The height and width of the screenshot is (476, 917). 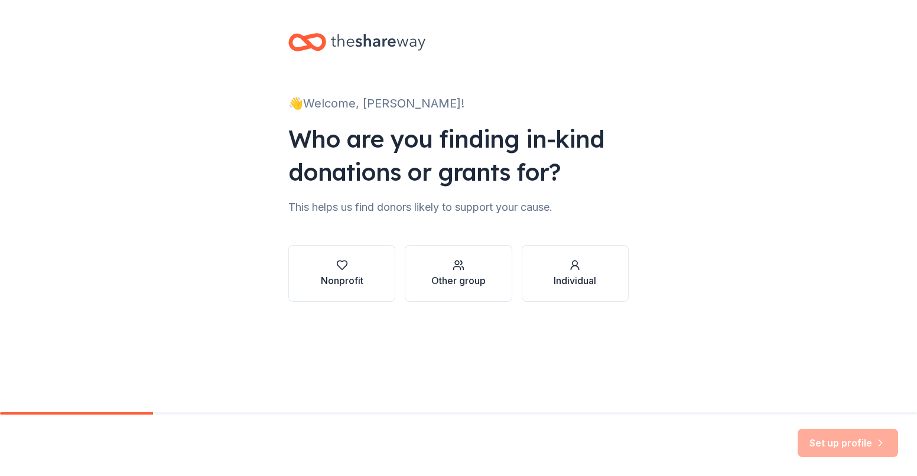 I want to click on div: Individual, so click(x=575, y=281).